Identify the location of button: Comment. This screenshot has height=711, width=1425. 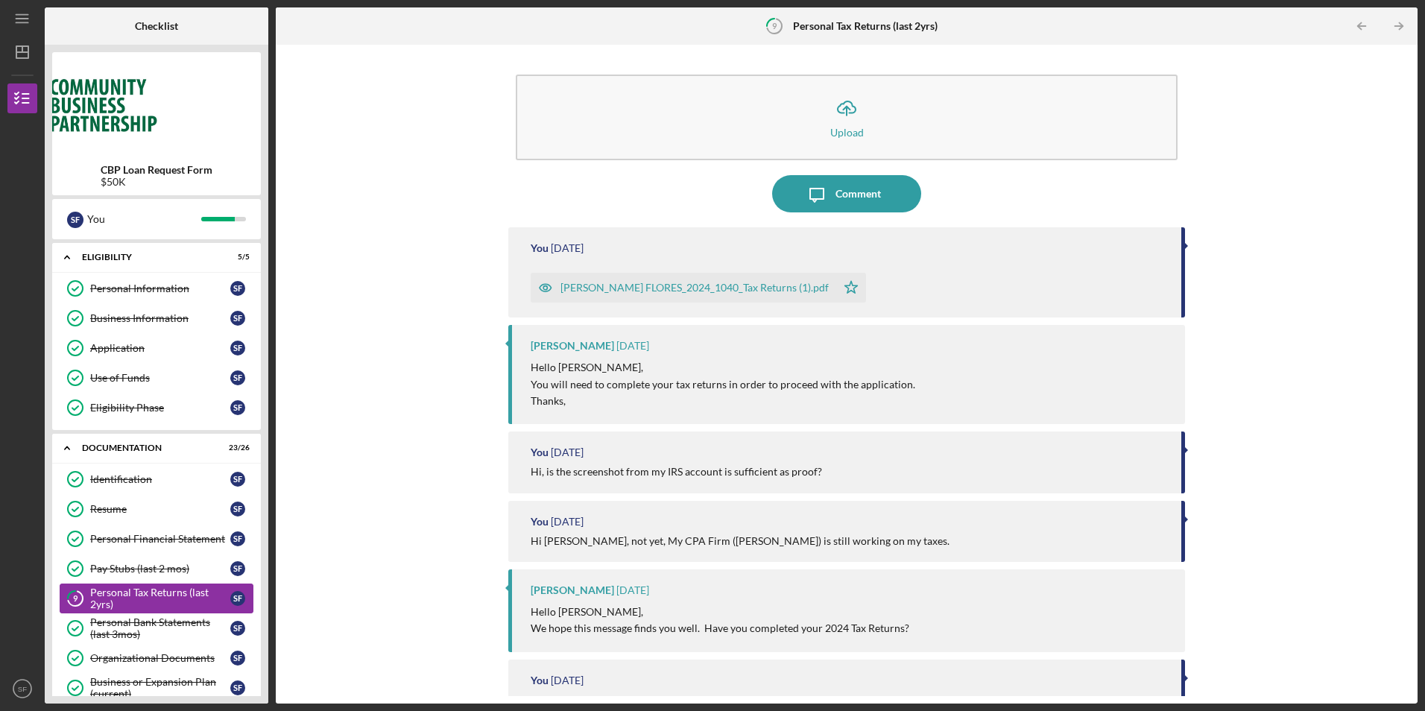
(847, 194).